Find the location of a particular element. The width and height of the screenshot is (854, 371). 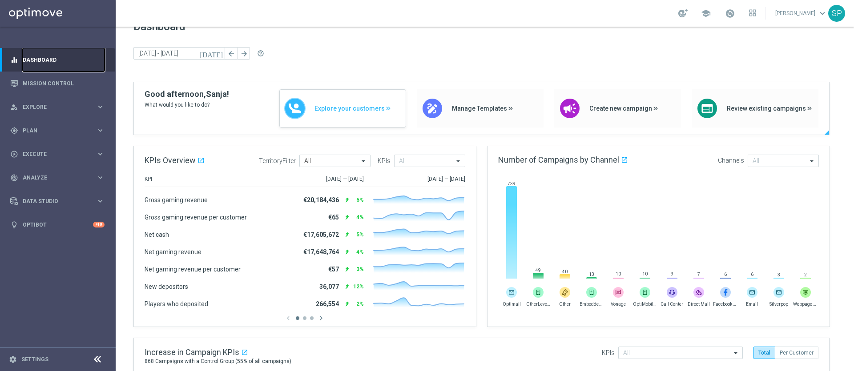

div: Plan is located at coordinates (53, 131).